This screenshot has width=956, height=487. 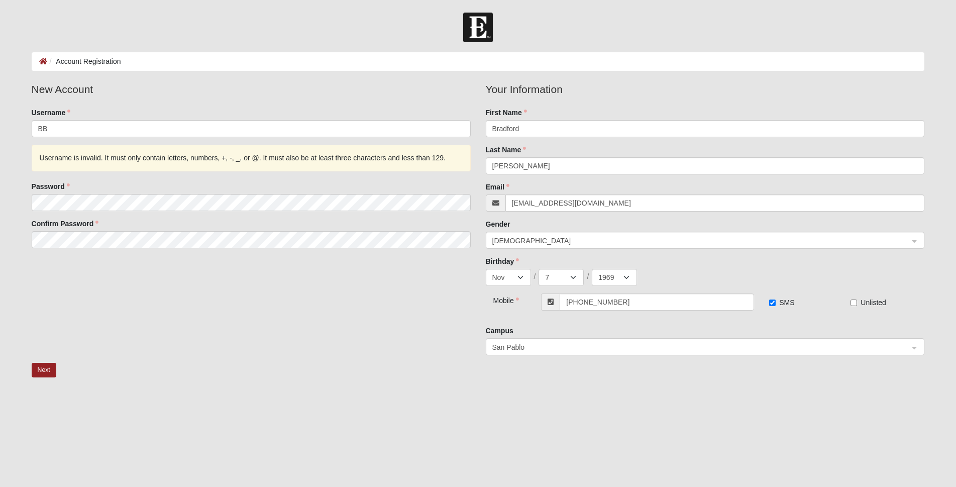 What do you see at coordinates (51, 113) in the screenshot?
I see `label: Username` at bounding box center [51, 113].